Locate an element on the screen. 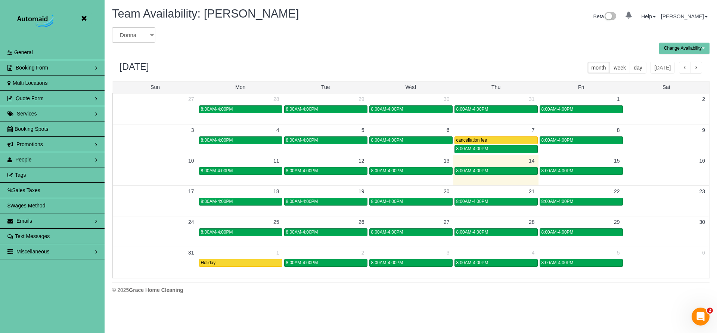 The image size is (717, 333). span: Services is located at coordinates (27, 113).